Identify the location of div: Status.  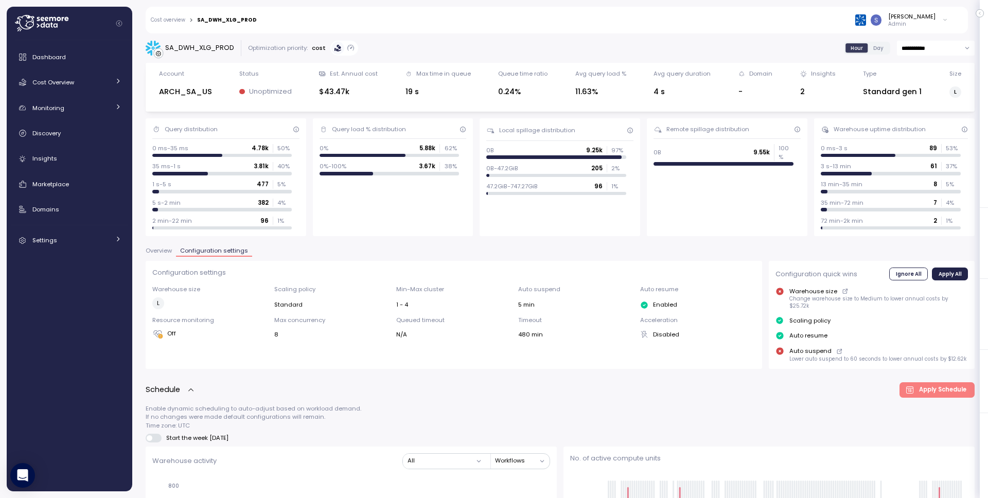
(249, 74).